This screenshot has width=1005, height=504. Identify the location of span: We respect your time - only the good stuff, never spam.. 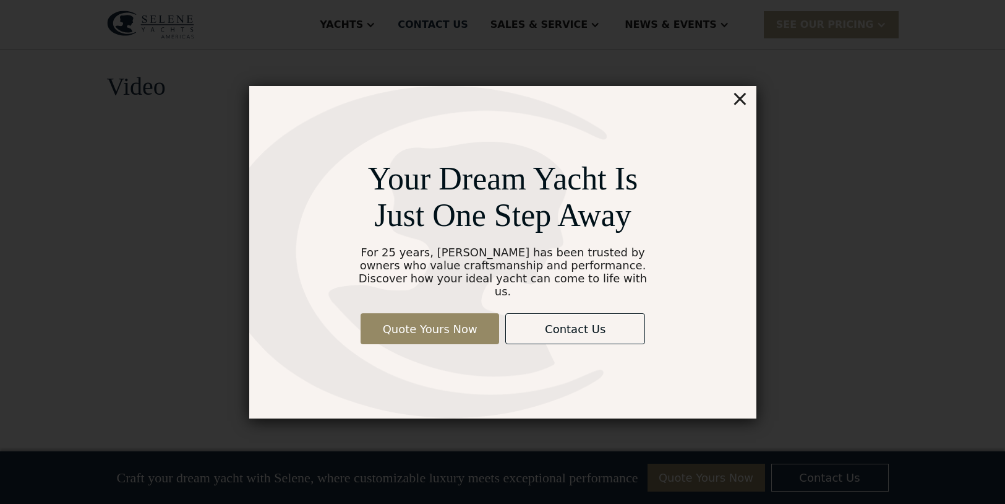
(97, 473).